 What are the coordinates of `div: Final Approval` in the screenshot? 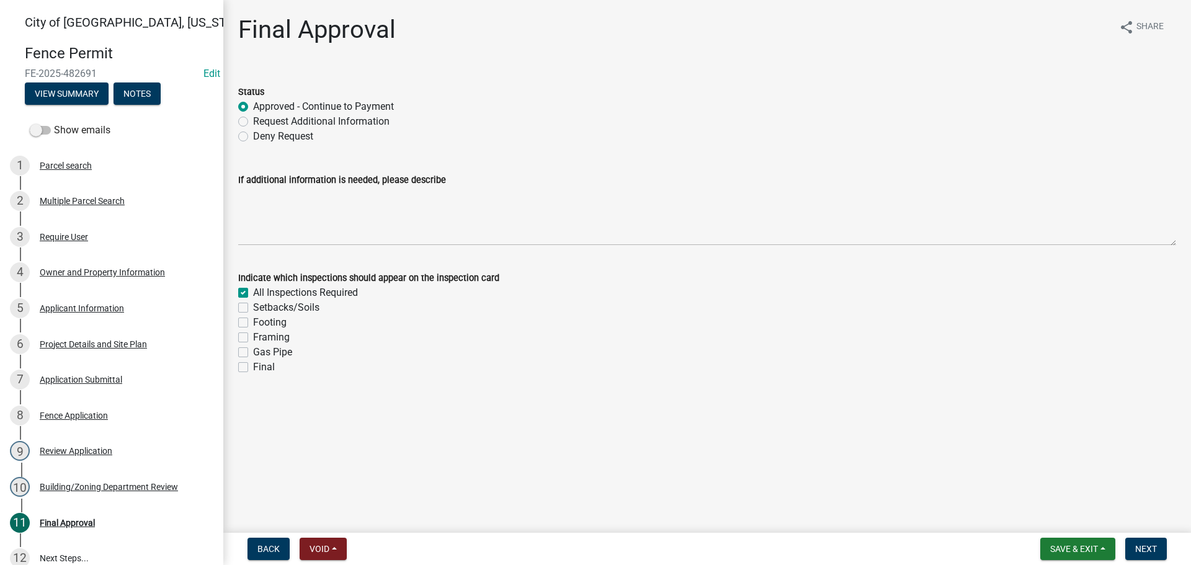 It's located at (67, 523).